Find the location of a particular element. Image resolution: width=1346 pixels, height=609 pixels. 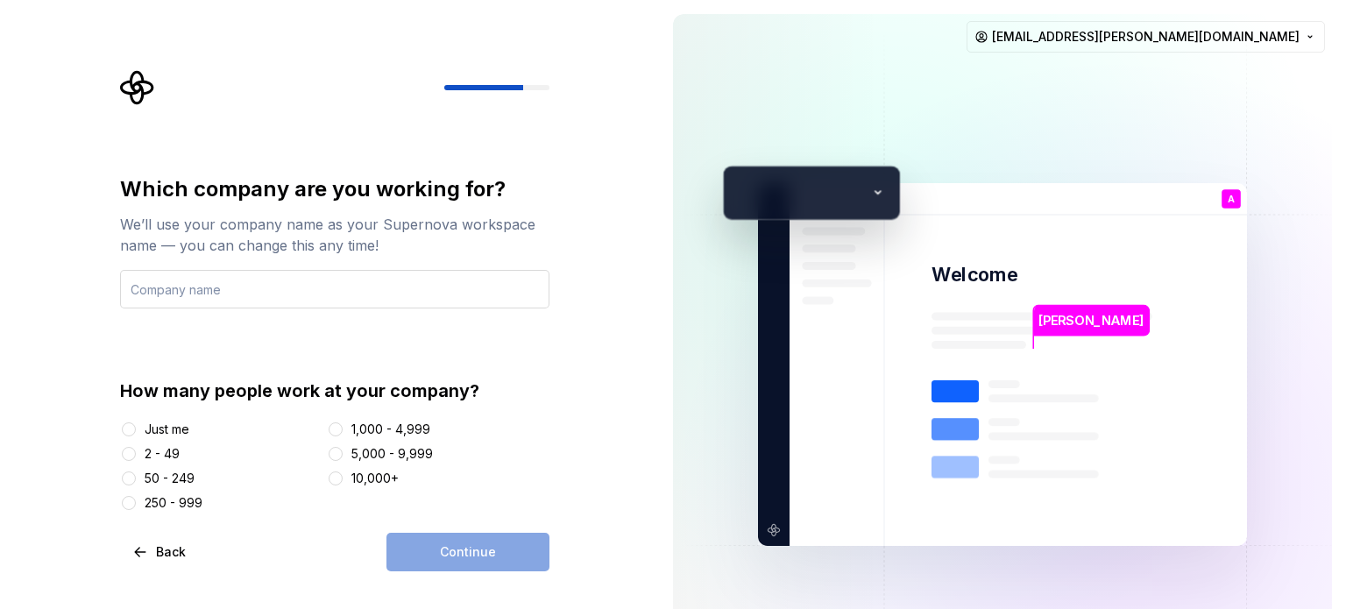

div: 1,000 - 4,999 is located at coordinates (391, 429).